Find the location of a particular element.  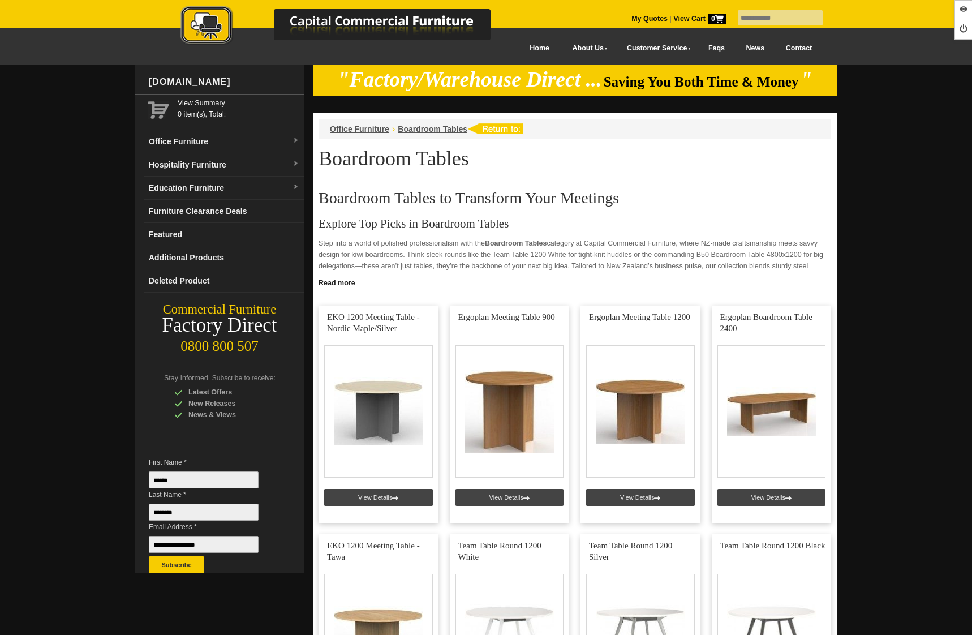

a: Customer Service is located at coordinates (656, 48).